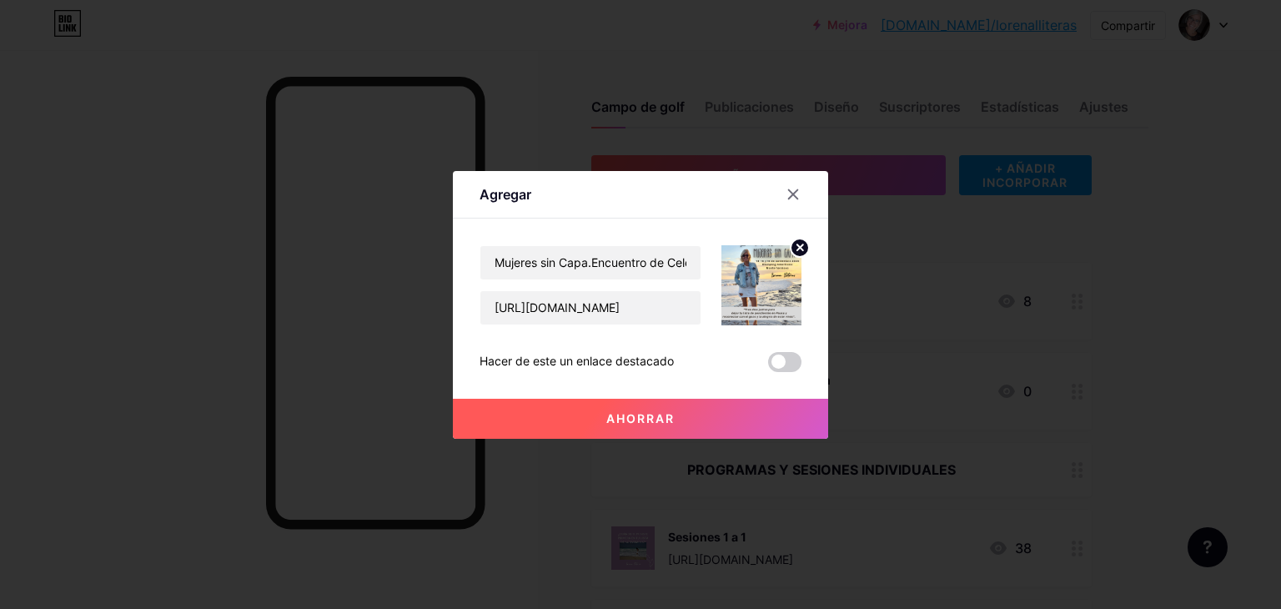 This screenshot has height=609, width=1281. I want to click on input: URL, so click(590, 308).